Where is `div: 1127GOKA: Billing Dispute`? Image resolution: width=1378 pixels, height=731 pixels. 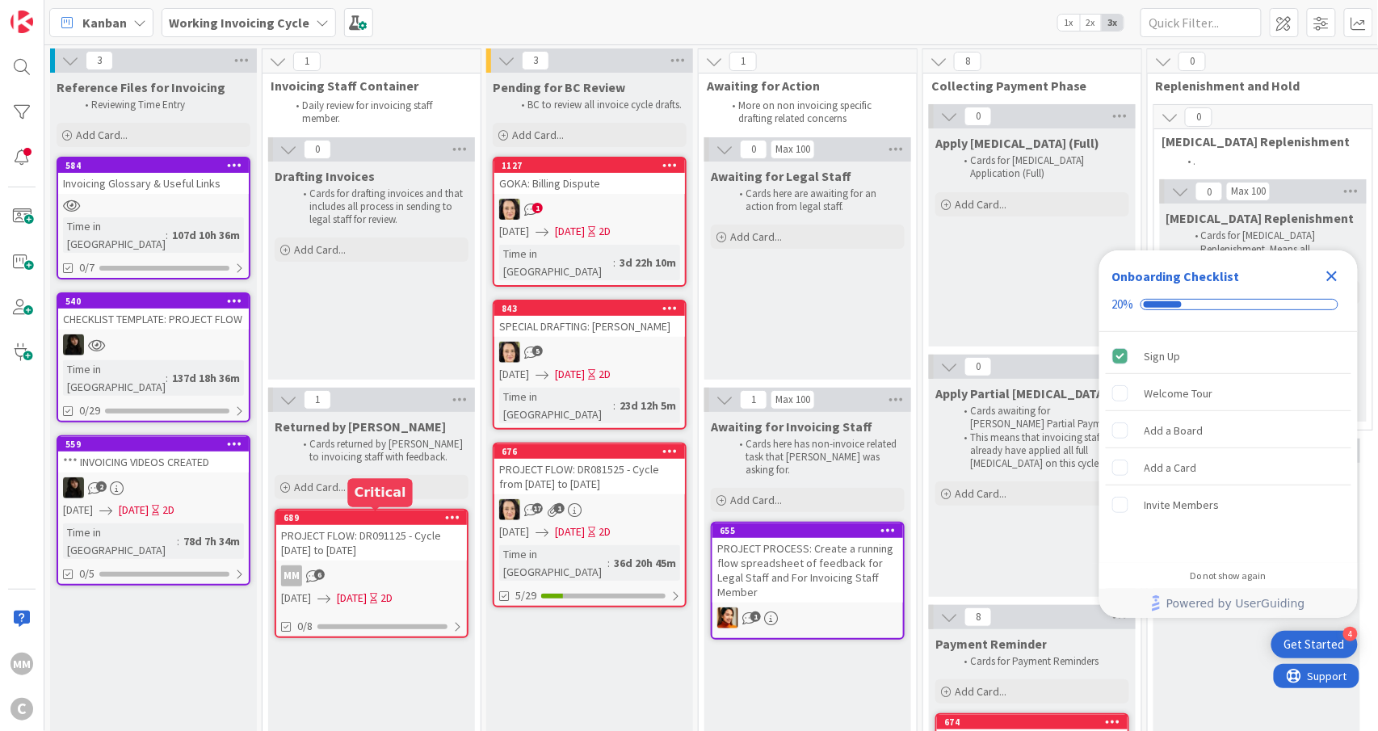
div: 1127GOKA: Billing Dispute is located at coordinates (590, 176).